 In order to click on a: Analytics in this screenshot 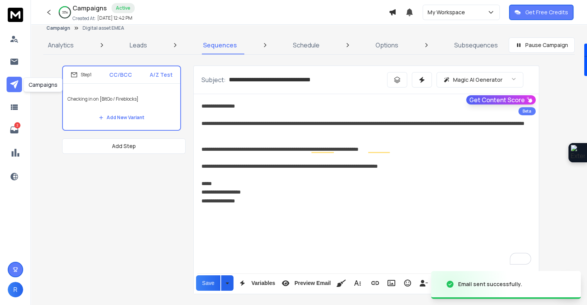, I will do `click(61, 45)`.